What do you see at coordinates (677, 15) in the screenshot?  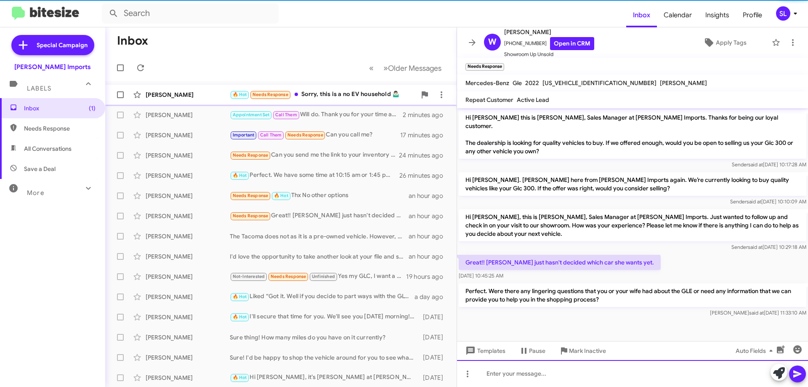 I see `a: Calendar` at bounding box center [677, 15].